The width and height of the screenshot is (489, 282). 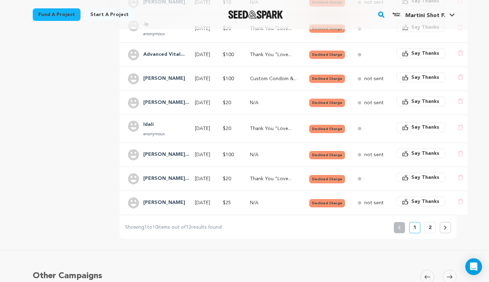 I want to click on img: fe54857e5cb1eee3.png, so click(x=397, y=14).